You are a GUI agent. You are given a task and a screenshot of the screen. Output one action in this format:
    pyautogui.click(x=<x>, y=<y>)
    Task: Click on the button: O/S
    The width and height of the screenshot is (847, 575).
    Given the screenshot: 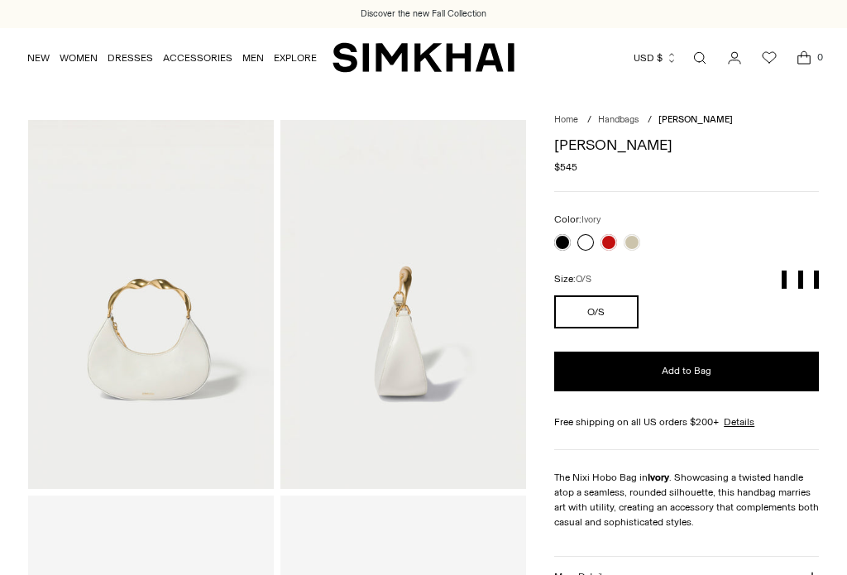 What is the action you would take?
    pyautogui.click(x=595, y=312)
    